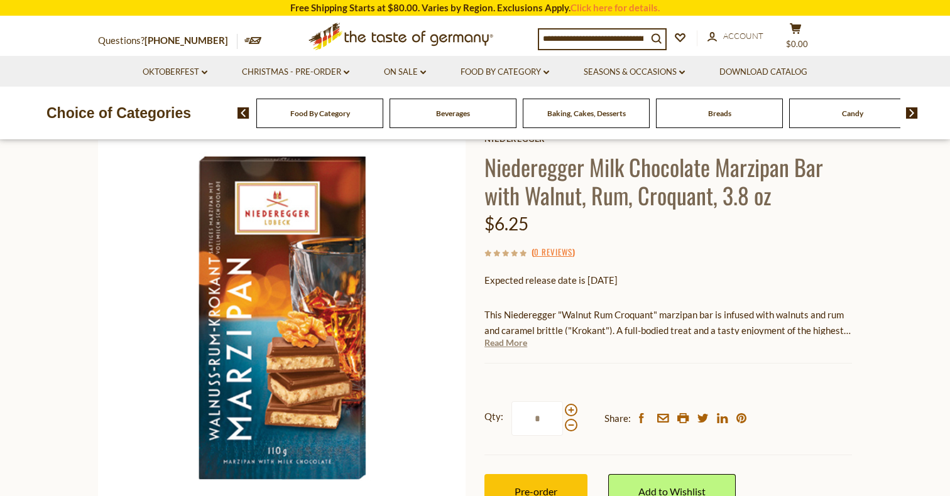 This screenshot has width=950, height=496. Describe the element at coordinates (853, 113) in the screenshot. I see `span: Candy` at that location.